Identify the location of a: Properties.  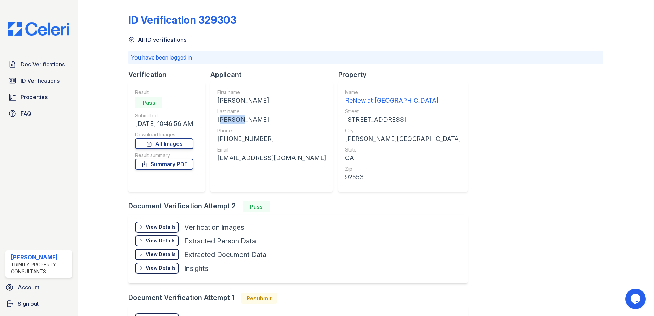
(39, 97).